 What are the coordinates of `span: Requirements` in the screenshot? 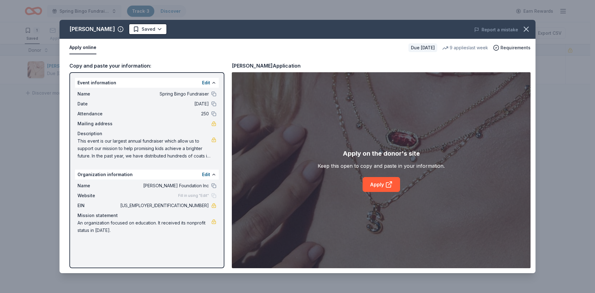 It's located at (515, 48).